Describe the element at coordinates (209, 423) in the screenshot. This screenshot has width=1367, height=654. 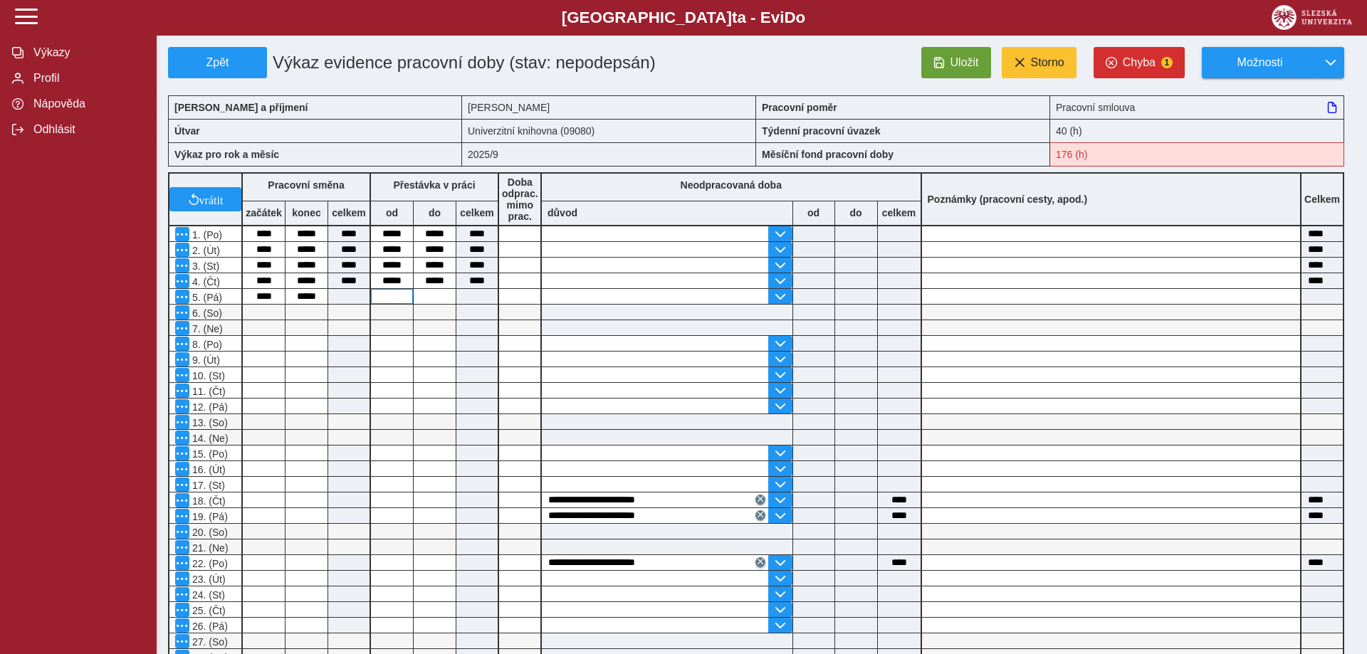
I see `span: 13. (So)` at that location.